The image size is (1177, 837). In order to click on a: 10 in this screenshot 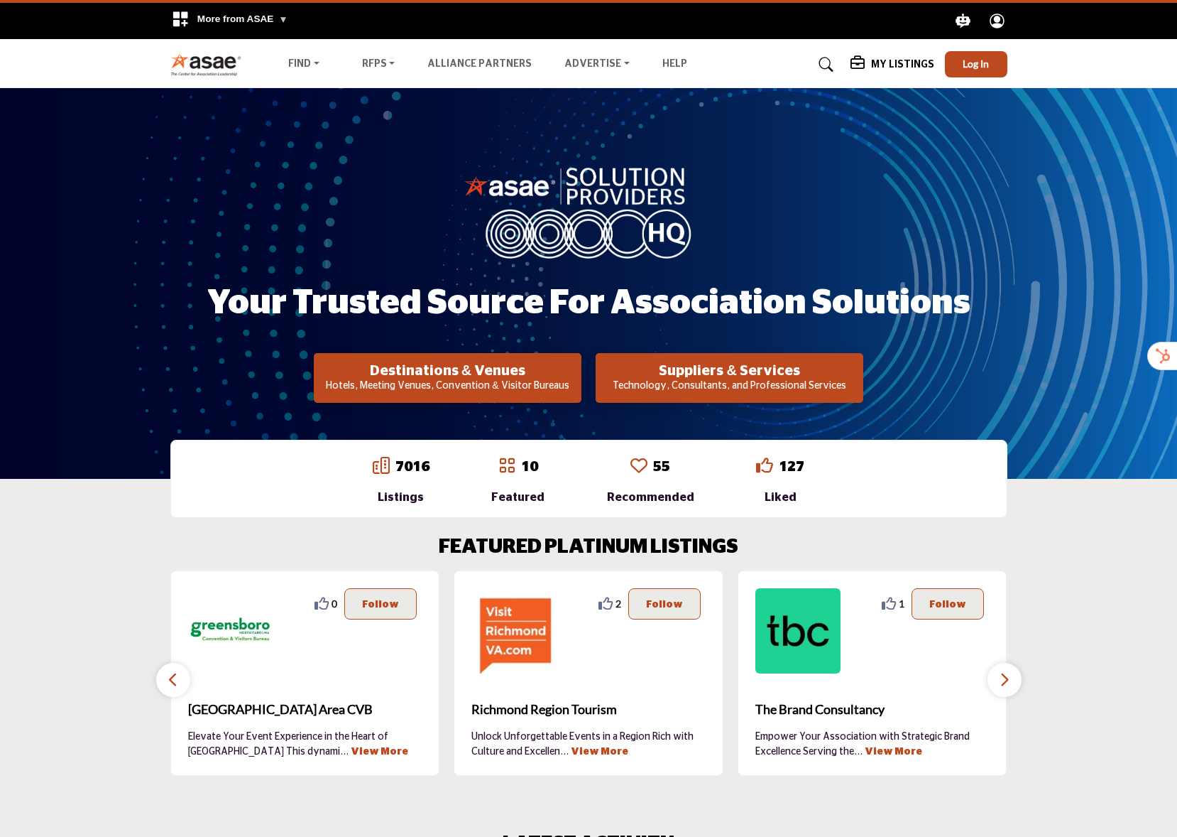, I will do `click(530, 467)`.